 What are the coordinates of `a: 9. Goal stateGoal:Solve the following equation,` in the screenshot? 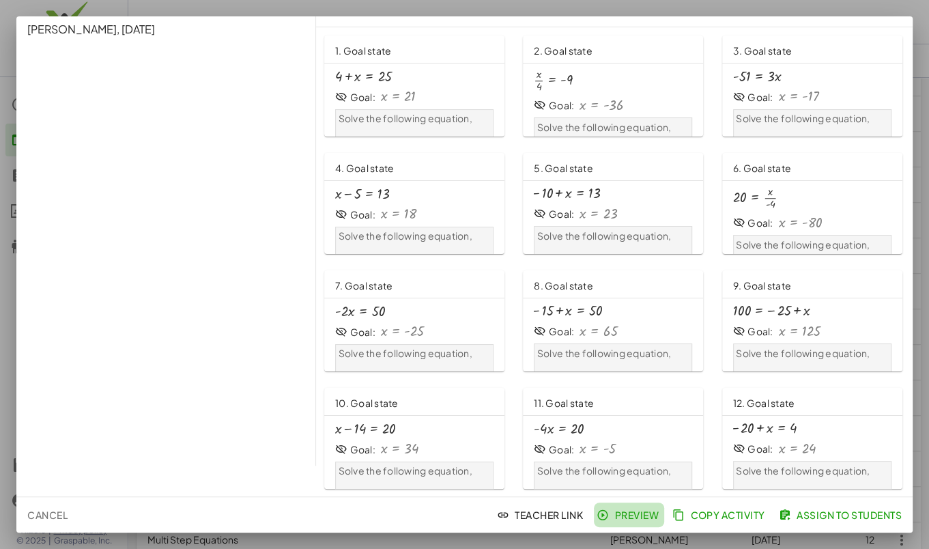 It's located at (813, 321).